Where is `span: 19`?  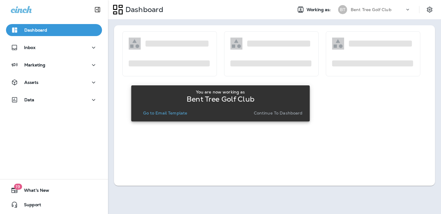
span: 19 is located at coordinates (18, 186).